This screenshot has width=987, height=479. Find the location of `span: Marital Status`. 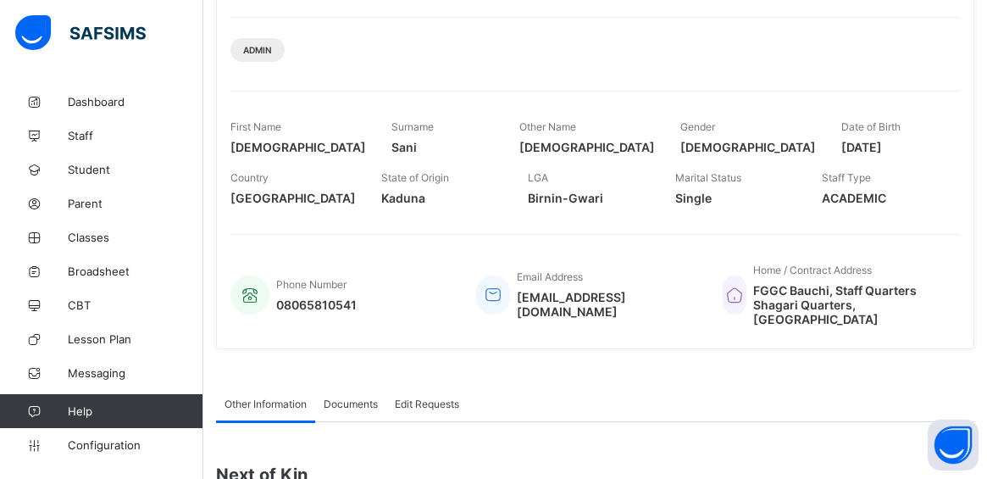

span: Marital Status is located at coordinates (709, 177).